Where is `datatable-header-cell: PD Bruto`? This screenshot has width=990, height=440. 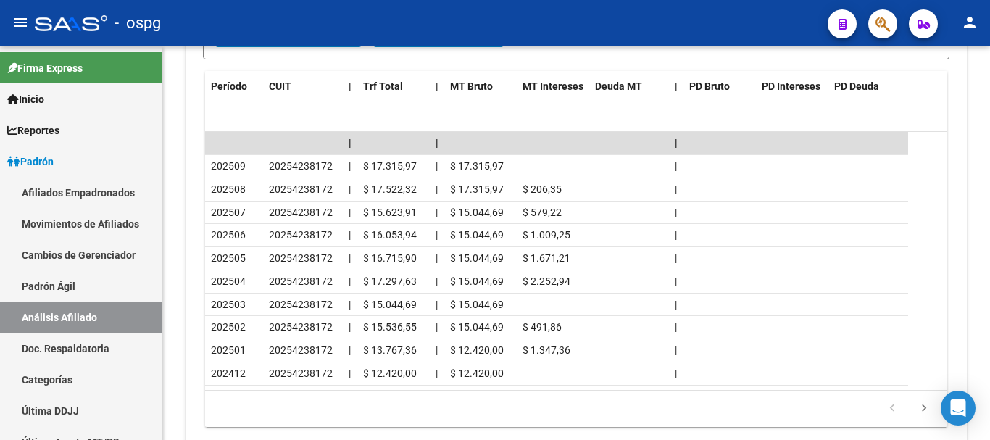 datatable-header-cell: PD Bruto is located at coordinates (720, 86).